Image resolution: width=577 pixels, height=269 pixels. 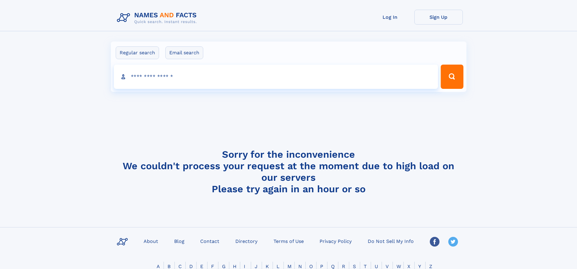 I want to click on a: Contact, so click(x=210, y=241).